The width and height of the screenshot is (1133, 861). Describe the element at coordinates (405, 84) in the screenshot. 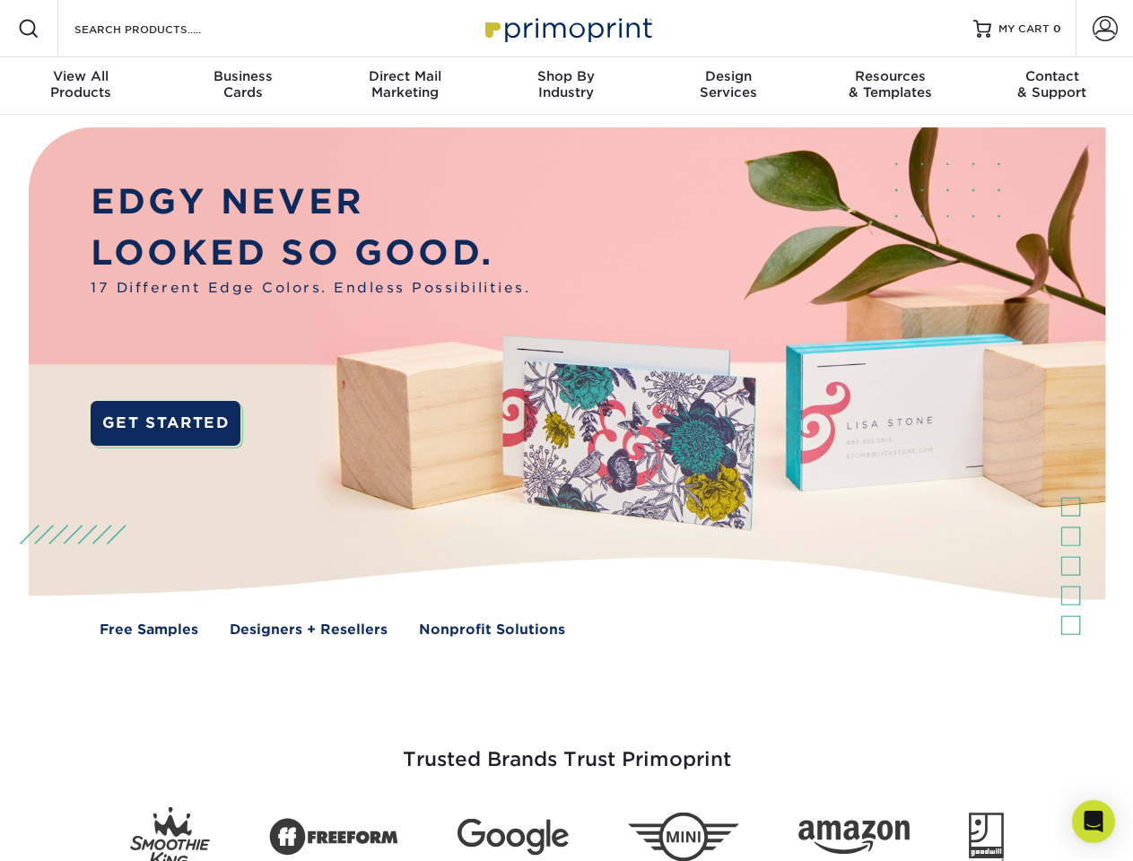

I see `div: Marketing` at that location.